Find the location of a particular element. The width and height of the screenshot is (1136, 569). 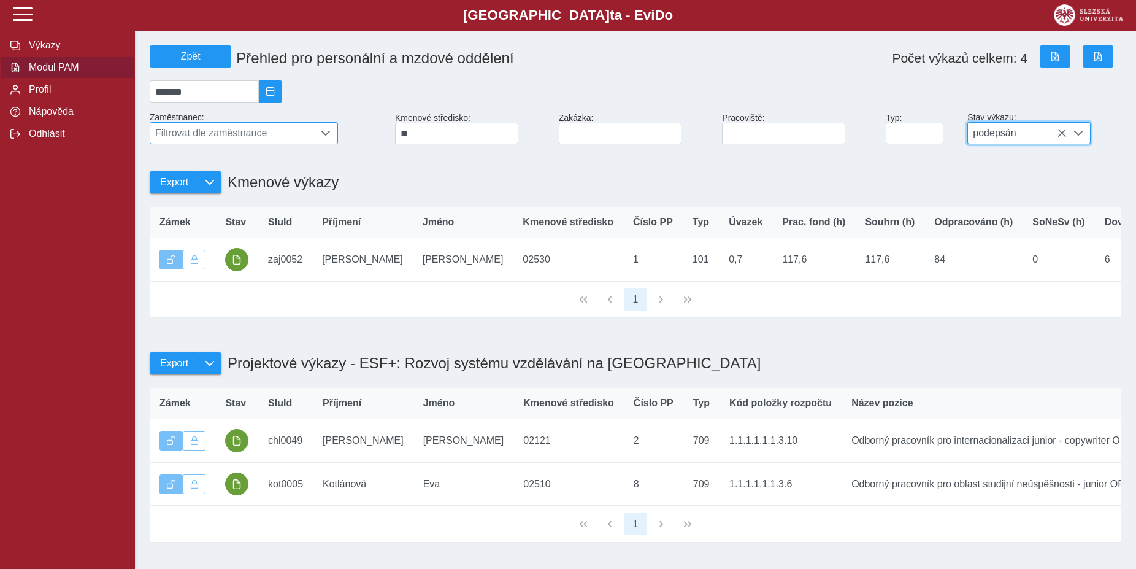

h1: Přehled pro personální a mzdové oddělení is located at coordinates (477, 58).